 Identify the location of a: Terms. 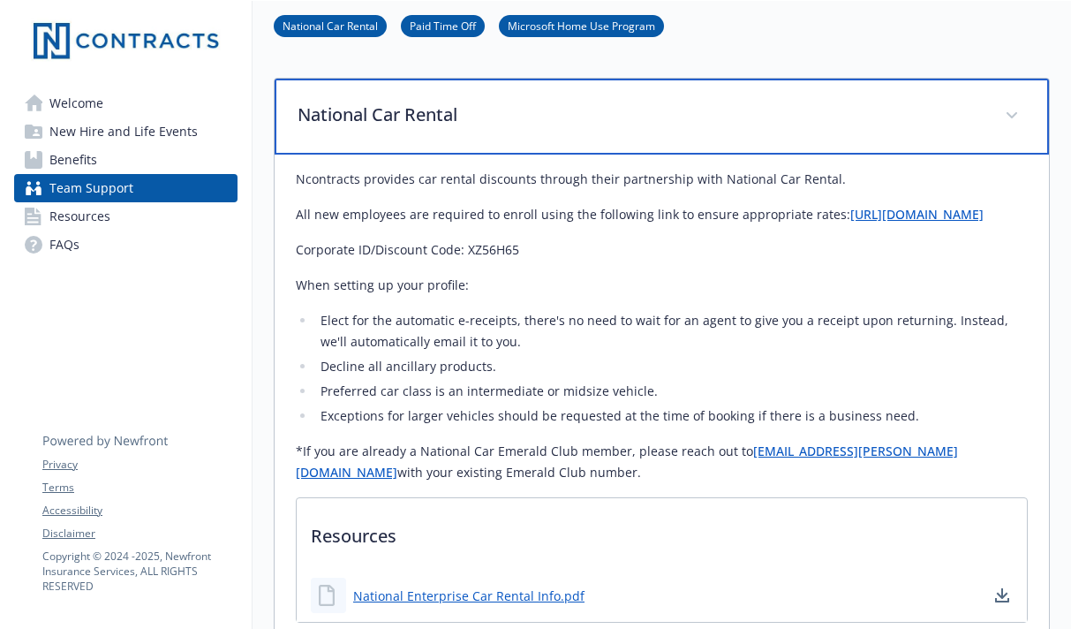
(140, 487).